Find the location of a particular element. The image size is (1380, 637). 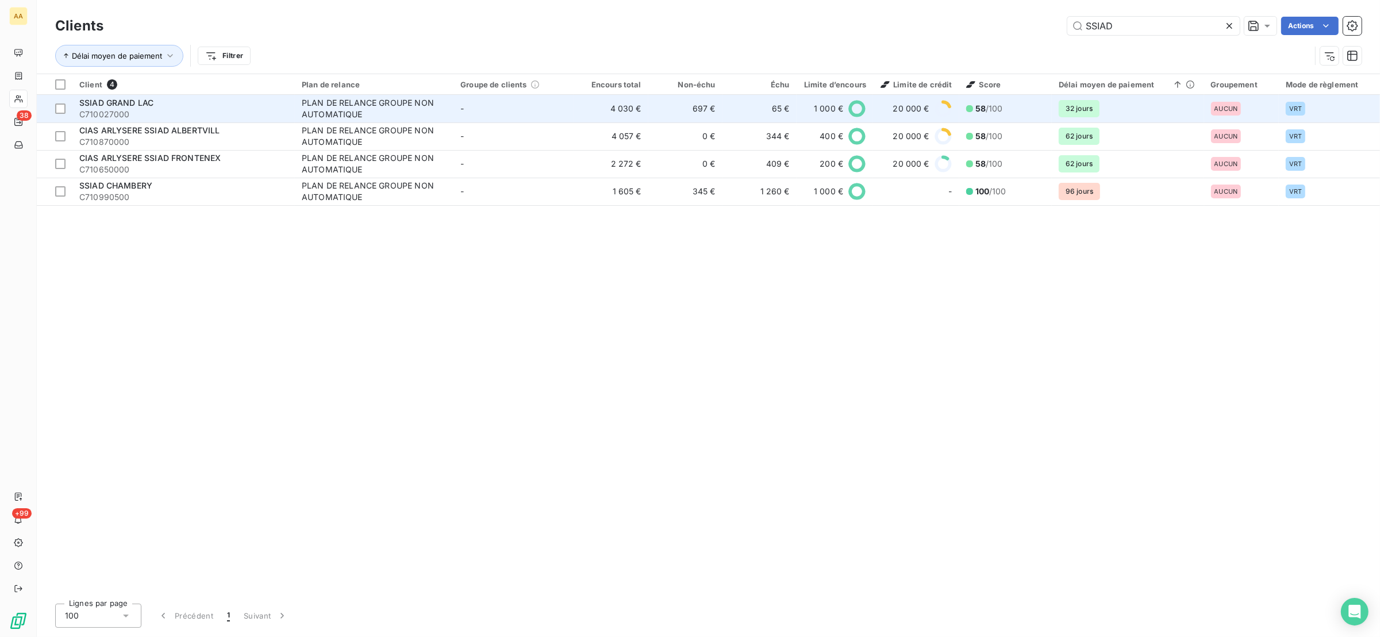

button: Suivant is located at coordinates (266, 616).